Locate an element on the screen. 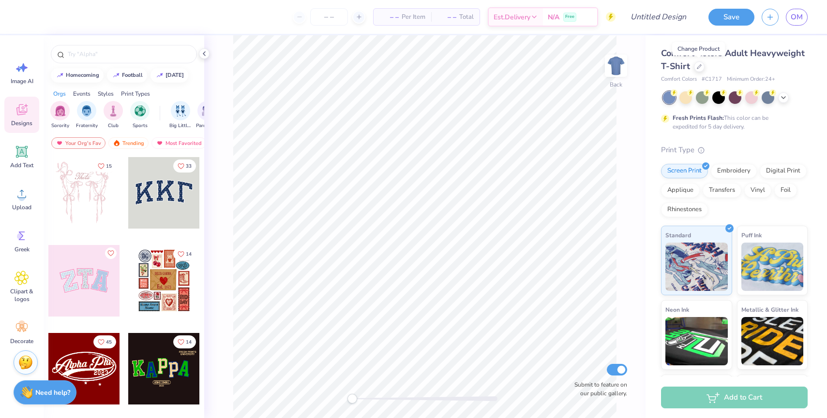 The height and width of the screenshot is (418, 827). img: Standard is located at coordinates (696, 267).